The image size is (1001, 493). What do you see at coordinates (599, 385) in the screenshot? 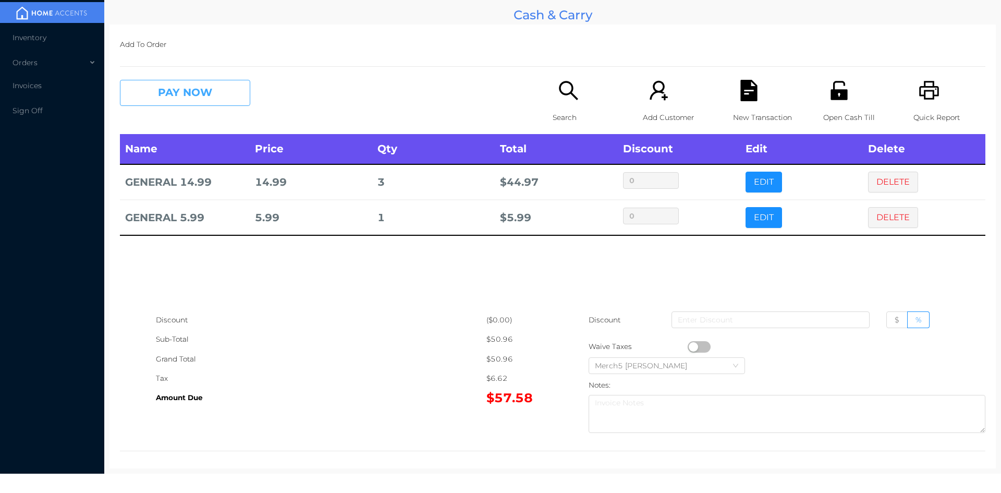
I see `label: Notes:` at bounding box center [599, 385].